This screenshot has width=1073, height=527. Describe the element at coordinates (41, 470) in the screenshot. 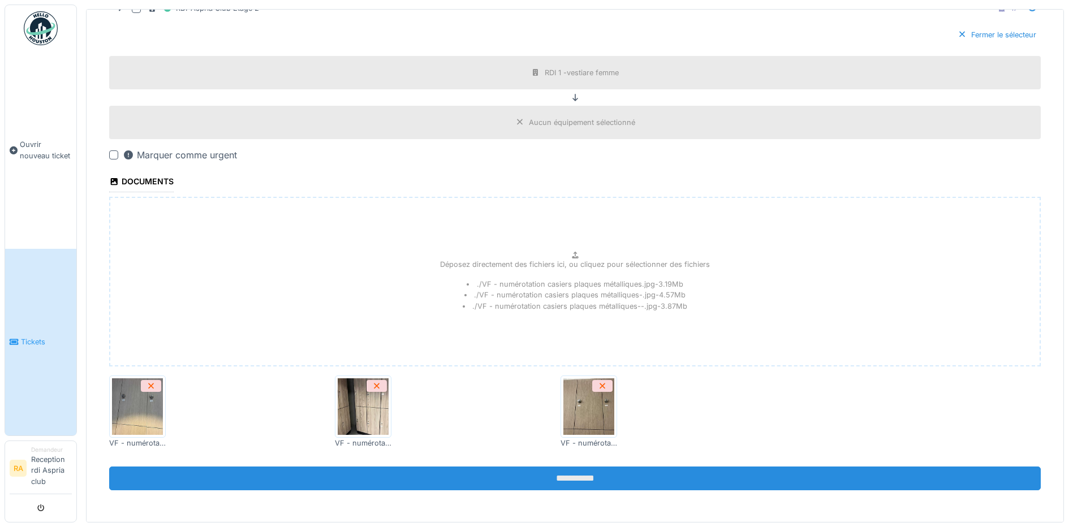

I see `a: RA DemandeurReception rdi Aspria club` at that location.